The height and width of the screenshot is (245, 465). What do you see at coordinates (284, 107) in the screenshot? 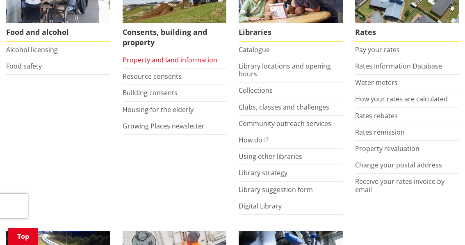
I see `a: Clubs, classes and challenges` at bounding box center [284, 107].